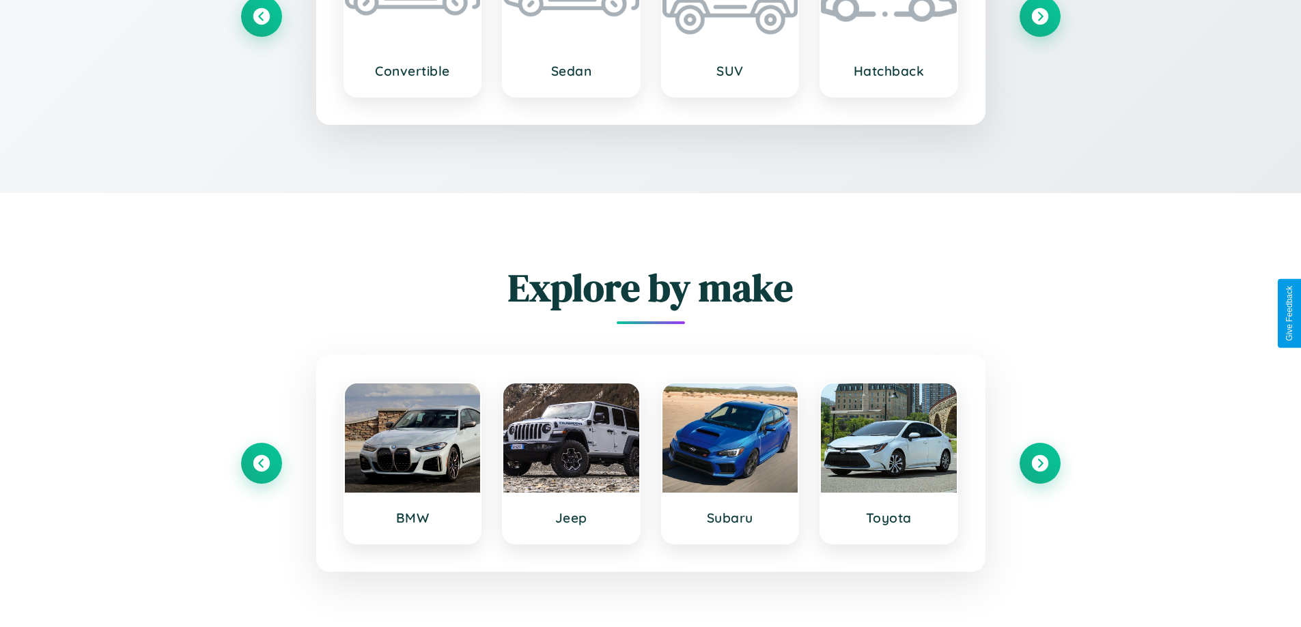 The width and height of the screenshot is (1301, 627). What do you see at coordinates (730, 518) in the screenshot?
I see `h3: Subaru` at bounding box center [730, 518].